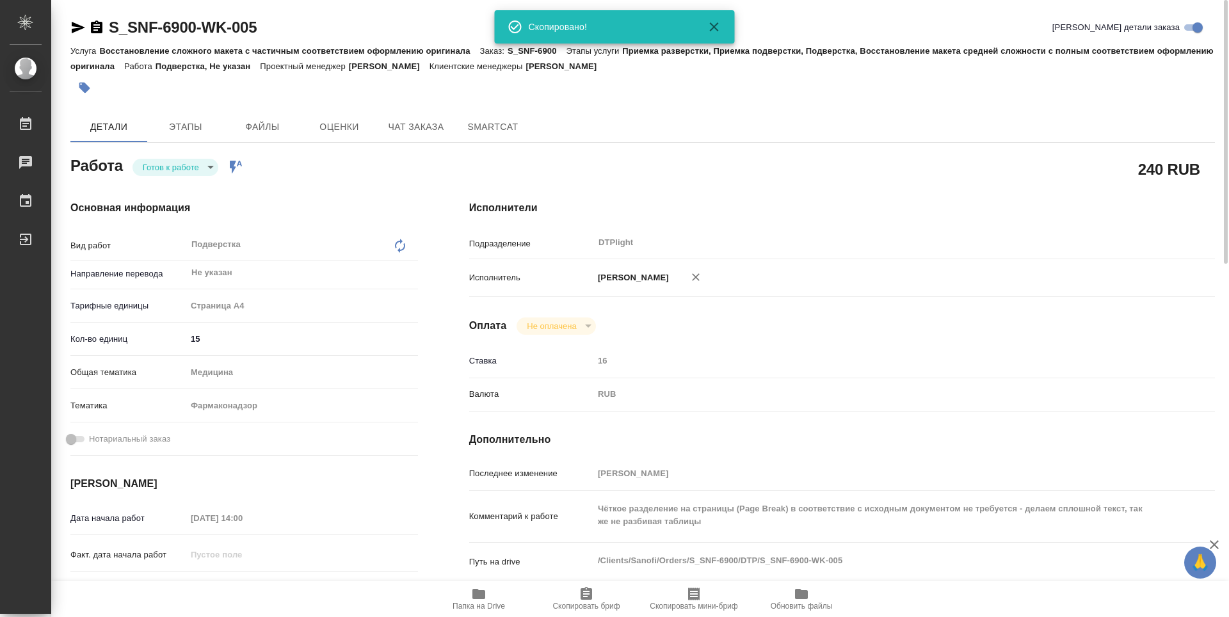 This screenshot has height=617, width=1229. Describe the element at coordinates (842, 208) in the screenshot. I see `h4: Исполнители` at that location.